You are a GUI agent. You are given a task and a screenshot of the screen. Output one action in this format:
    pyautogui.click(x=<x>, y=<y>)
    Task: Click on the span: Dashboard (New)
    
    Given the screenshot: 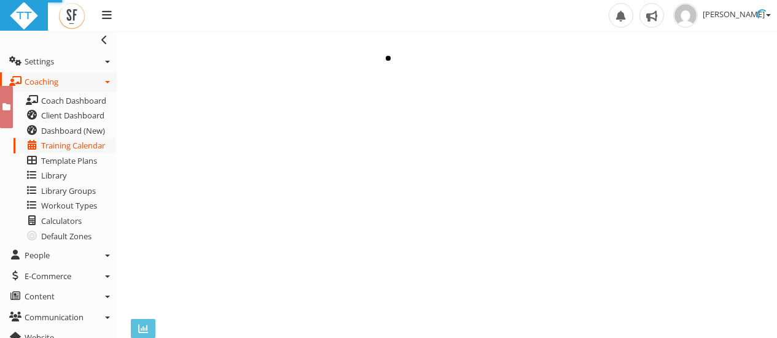 What is the action you would take?
    pyautogui.click(x=73, y=131)
    